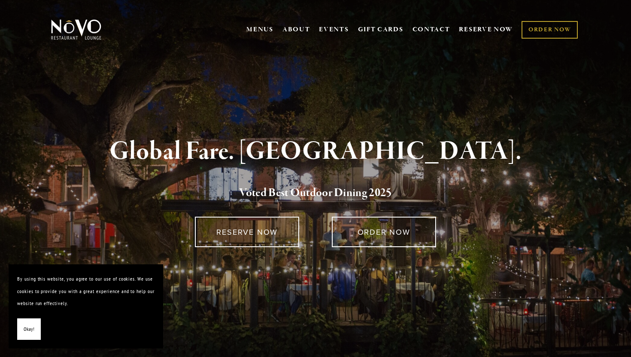  Describe the element at coordinates (312, 193) in the screenshot. I see `a: Voted Best Outdoor Dining 202` at that location.